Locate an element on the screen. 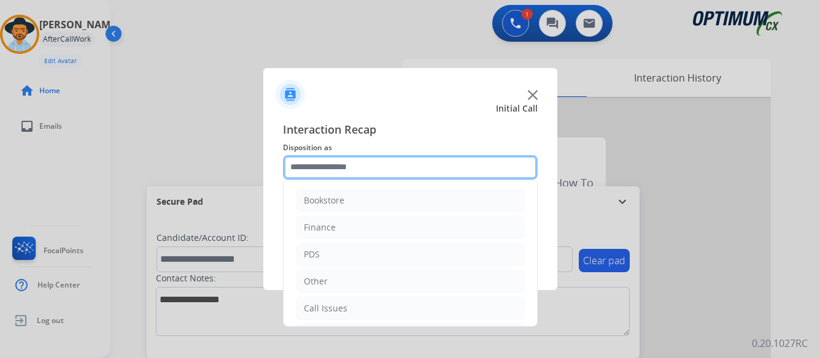 The height and width of the screenshot is (358, 820). div: Bookstore is located at coordinates (324, 201).